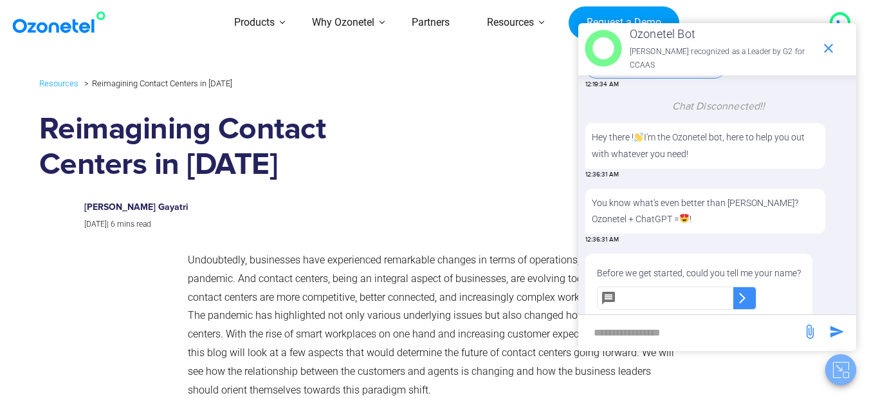 The image size is (869, 398). What do you see at coordinates (623, 23) in the screenshot?
I see `a: Request a Demo` at bounding box center [623, 23].